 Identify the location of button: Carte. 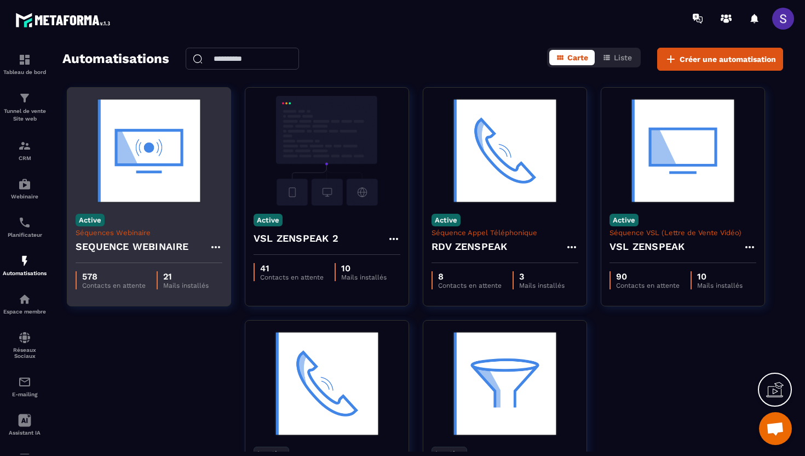
(572, 57).